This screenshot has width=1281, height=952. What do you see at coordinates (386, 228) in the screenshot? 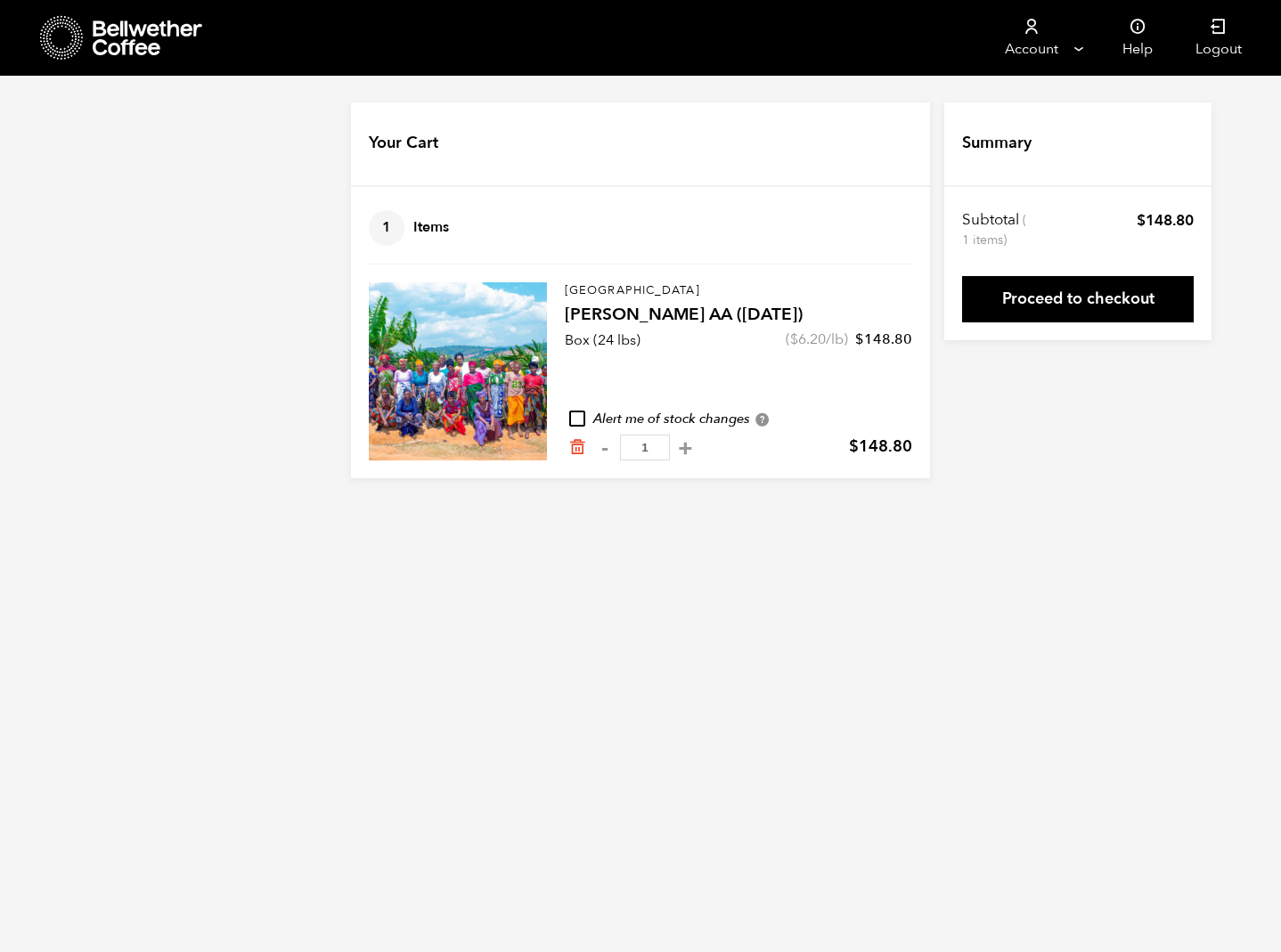
I see `span: 1` at bounding box center [386, 228].